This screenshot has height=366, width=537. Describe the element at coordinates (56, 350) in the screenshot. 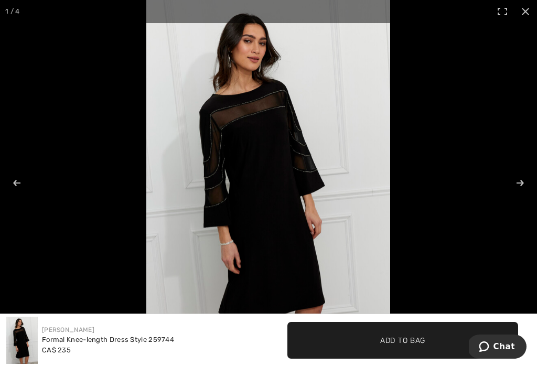

I see `span: CA$ 235` at that location.